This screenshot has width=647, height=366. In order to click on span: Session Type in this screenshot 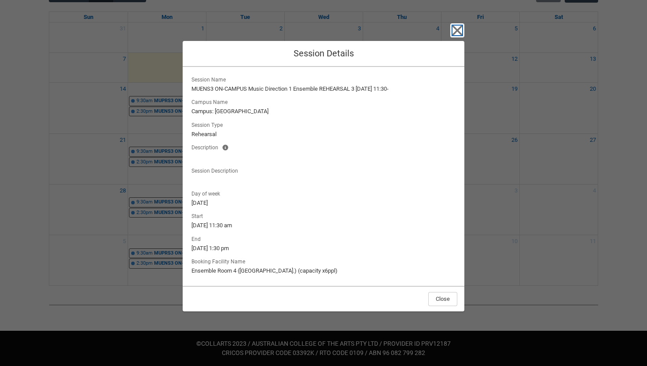, I will do `click(209, 124)`.